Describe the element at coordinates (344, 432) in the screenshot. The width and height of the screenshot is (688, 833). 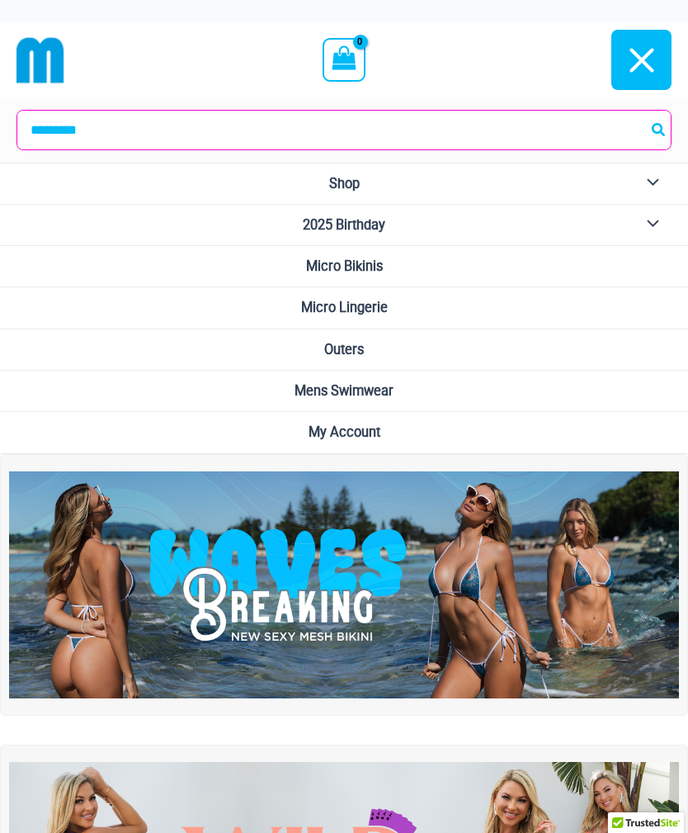
I see `span: My Account` at that location.